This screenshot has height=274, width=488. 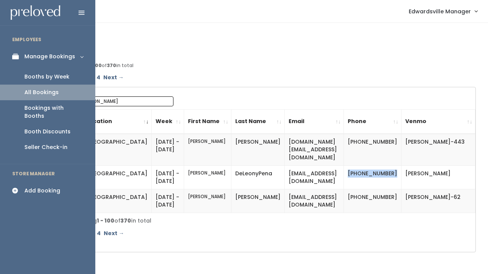 I want to click on div: Seller Check-in, so click(x=46, y=147).